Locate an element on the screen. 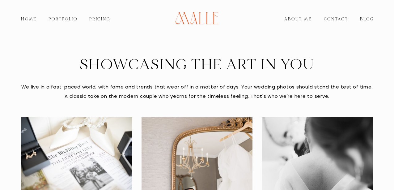  a: Contact is located at coordinates (336, 19).